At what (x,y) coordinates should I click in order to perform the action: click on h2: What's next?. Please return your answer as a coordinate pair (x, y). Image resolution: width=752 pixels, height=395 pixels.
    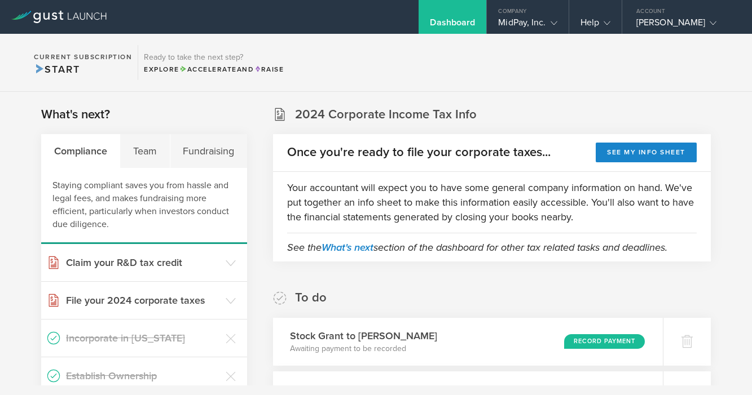
    Looking at the image, I should click on (76, 114).